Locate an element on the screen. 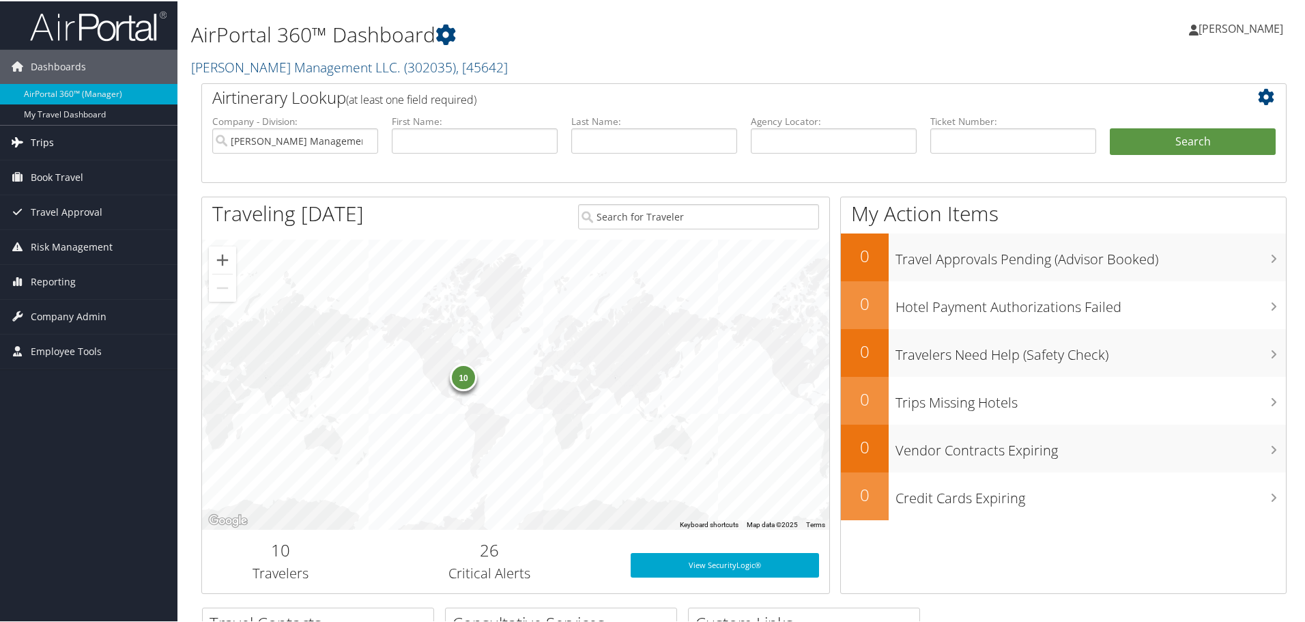  span: , [ 45642 ] is located at coordinates (482, 66).